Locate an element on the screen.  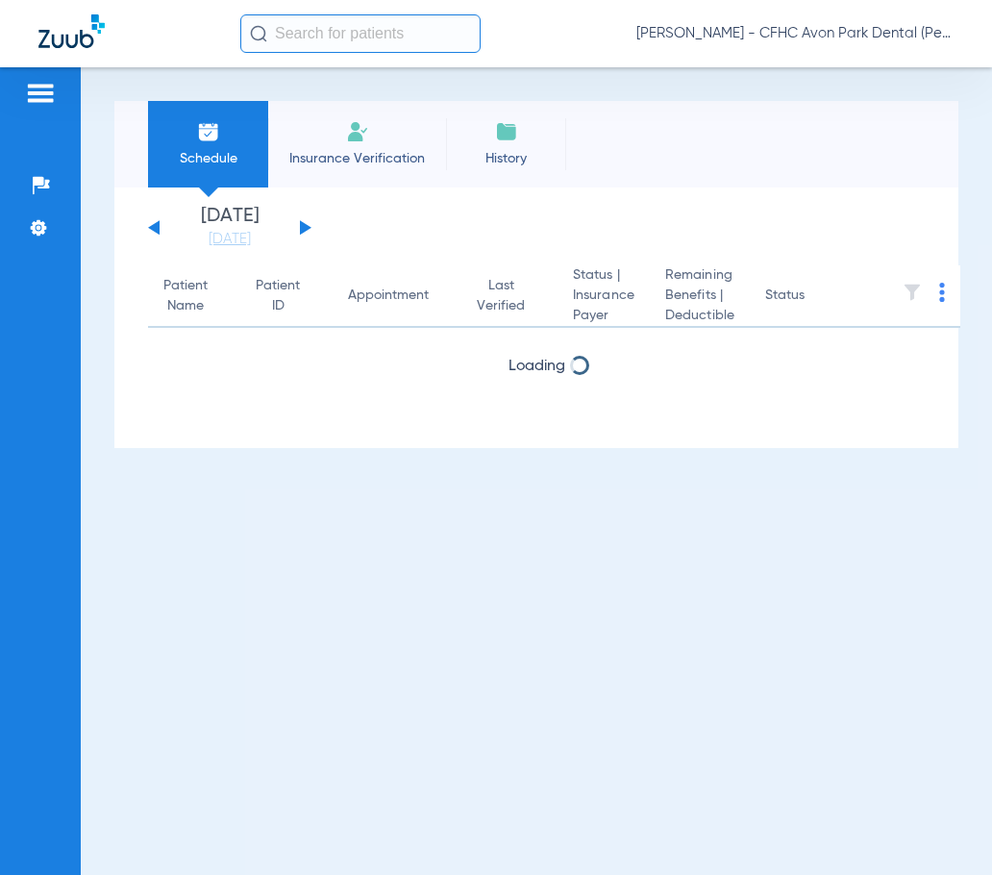
th: Status | is located at coordinates (604, 296).